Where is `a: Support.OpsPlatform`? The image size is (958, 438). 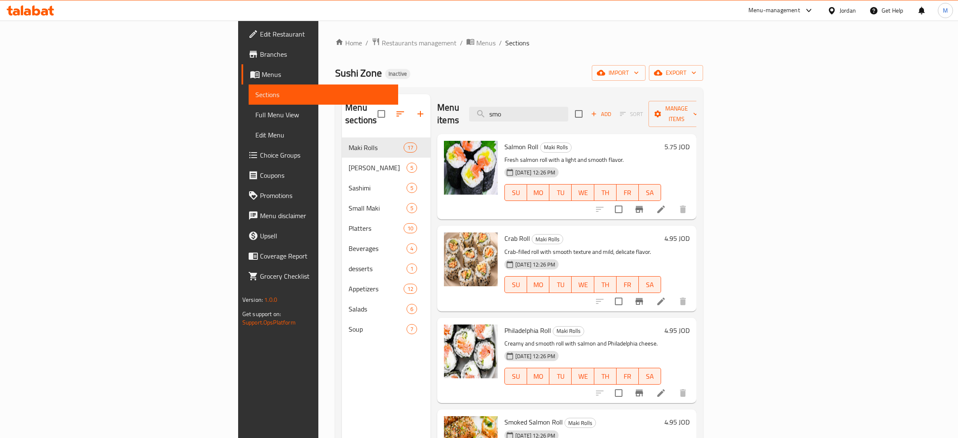
a: Support.OpsPlatform is located at coordinates (269, 322).